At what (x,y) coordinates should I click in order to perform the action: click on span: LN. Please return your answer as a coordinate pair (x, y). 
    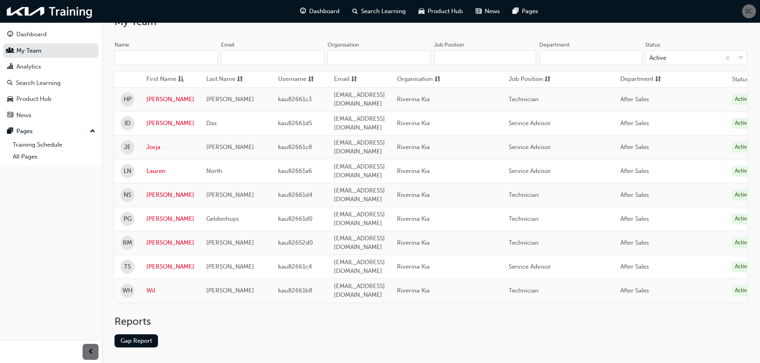
    Looking at the image, I should click on (127, 171).